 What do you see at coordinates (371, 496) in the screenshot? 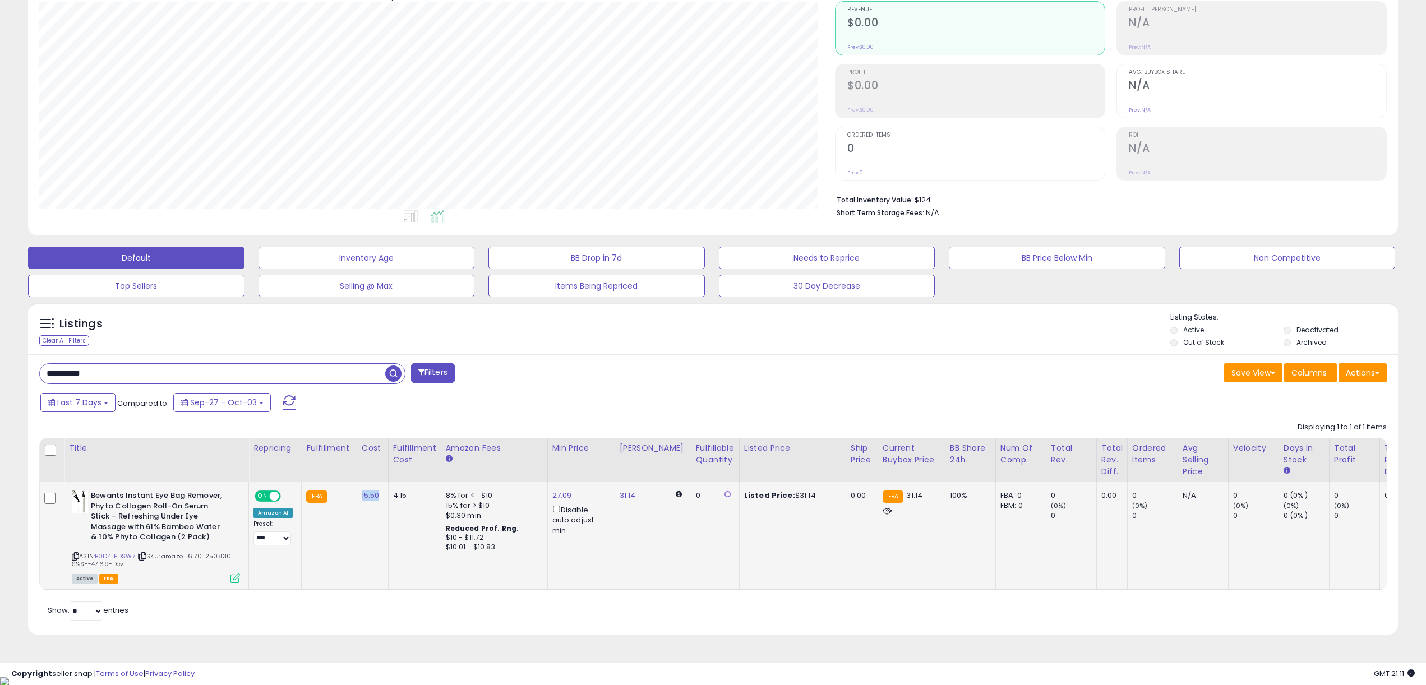
I see `a: 15.50` at bounding box center [371, 496].